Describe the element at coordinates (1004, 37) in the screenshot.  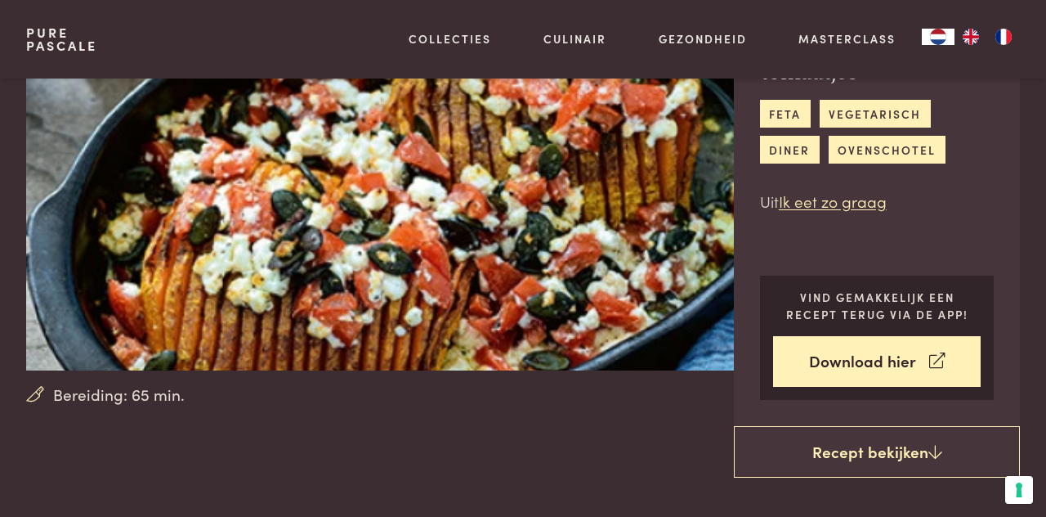
I see `a: FR` at that location.